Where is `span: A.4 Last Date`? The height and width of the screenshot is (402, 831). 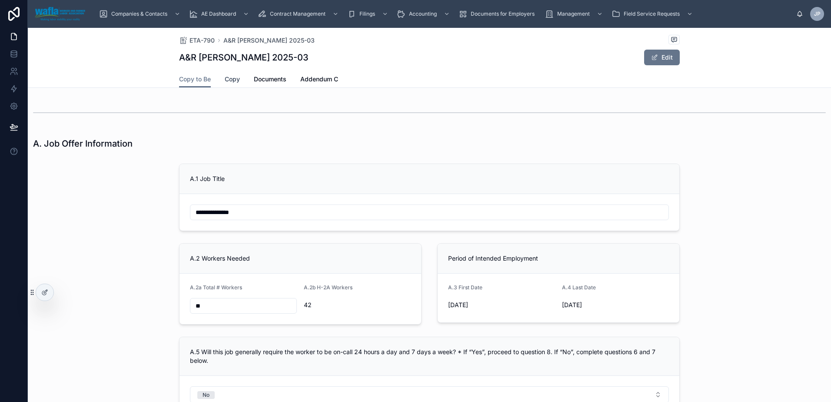
span: A.4 Last Date is located at coordinates (579, 287).